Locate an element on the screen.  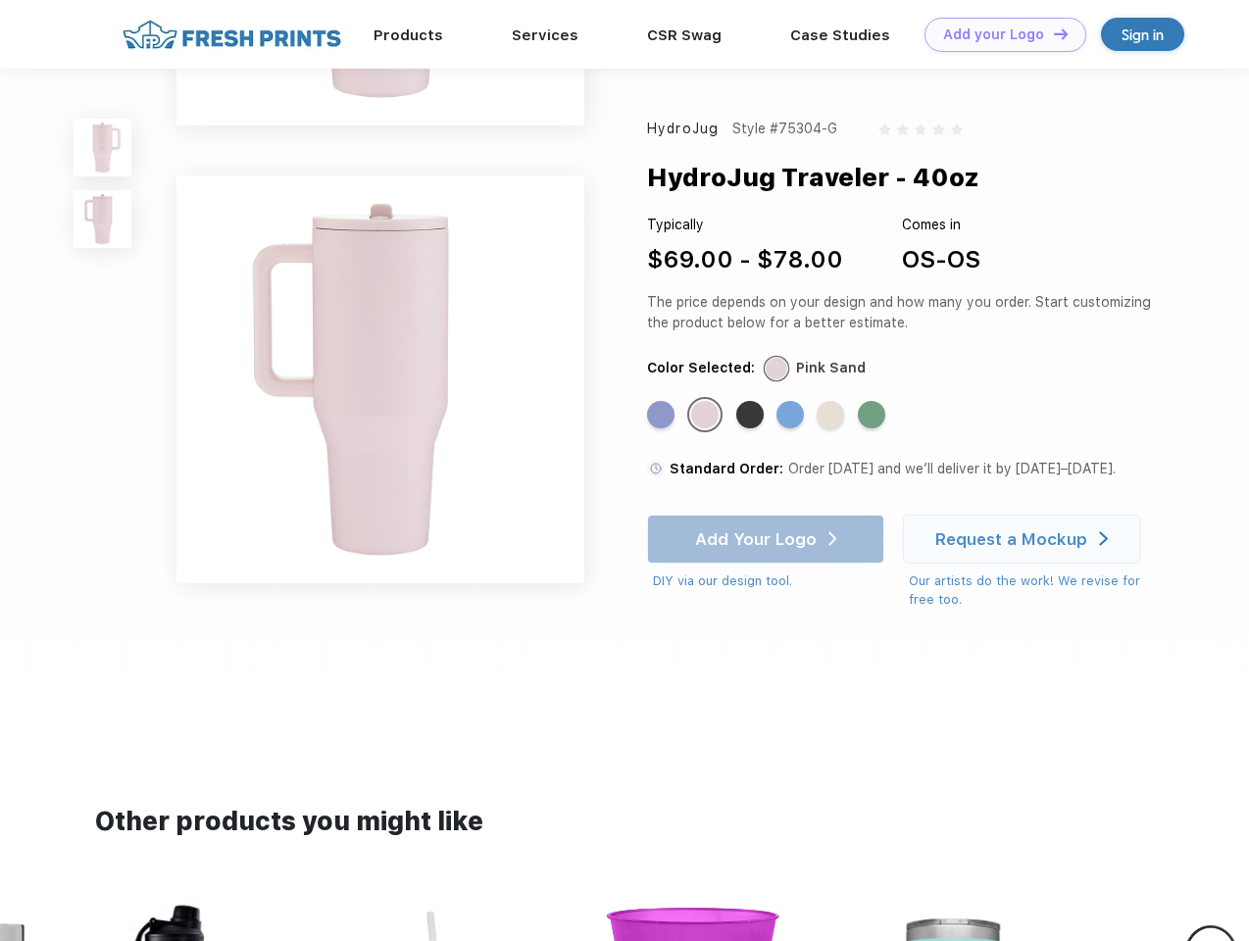
div: Other products you might like is located at coordinates (623, 821).